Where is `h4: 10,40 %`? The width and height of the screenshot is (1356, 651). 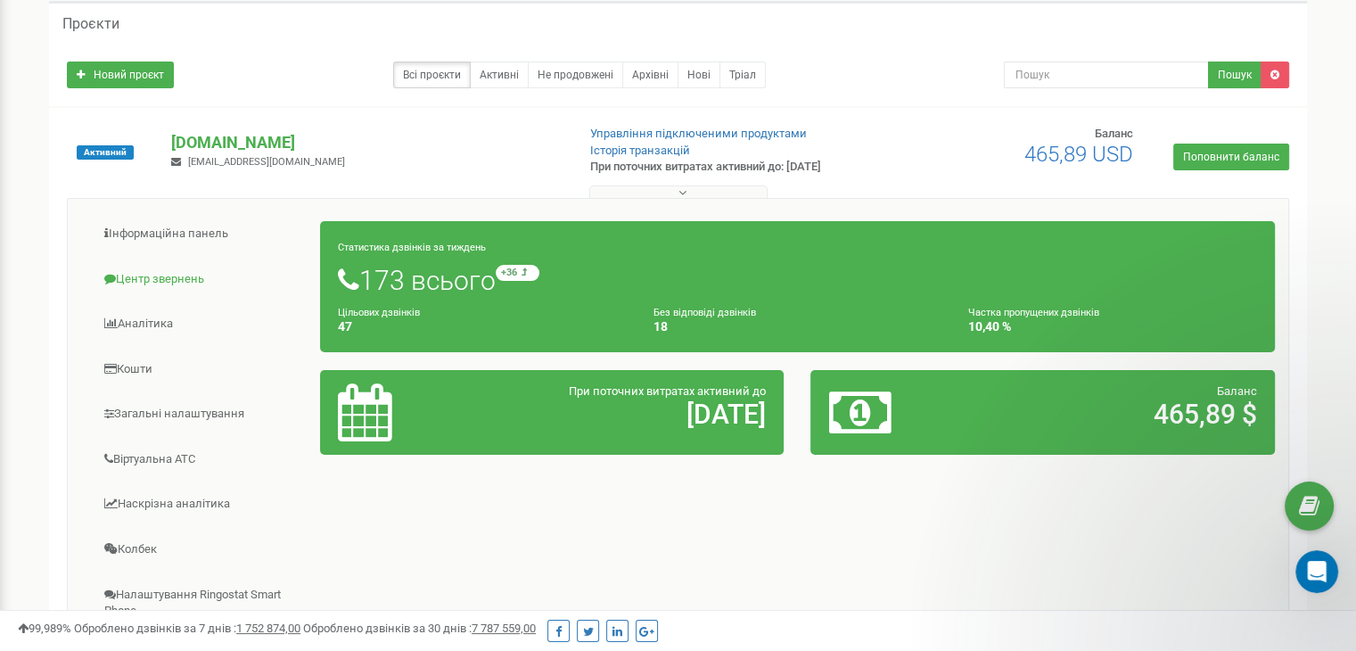 h4: 10,40 % is located at coordinates (1113, 326).